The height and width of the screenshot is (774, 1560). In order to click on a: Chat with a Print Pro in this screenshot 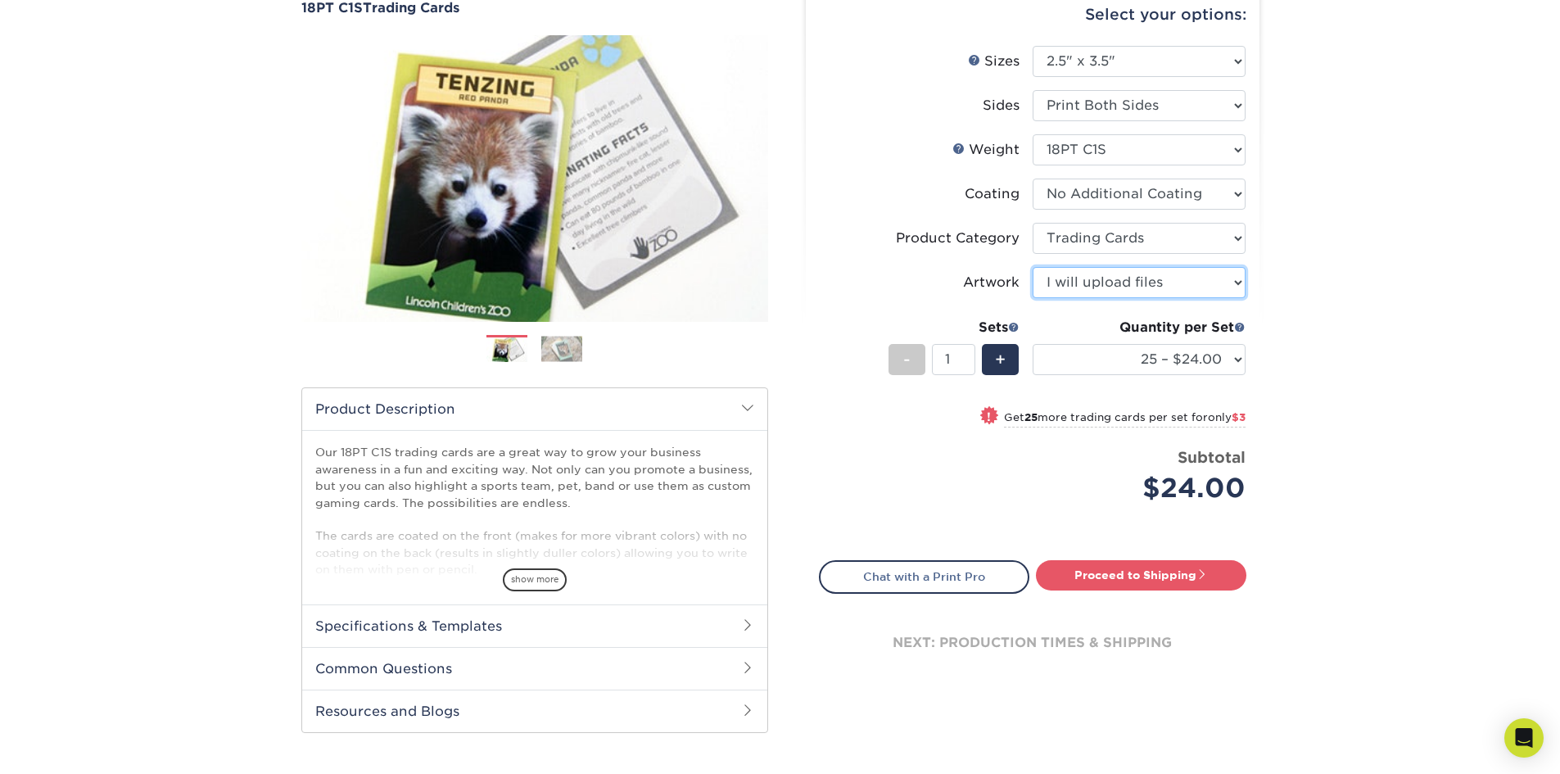, I will do `click(924, 577)`.